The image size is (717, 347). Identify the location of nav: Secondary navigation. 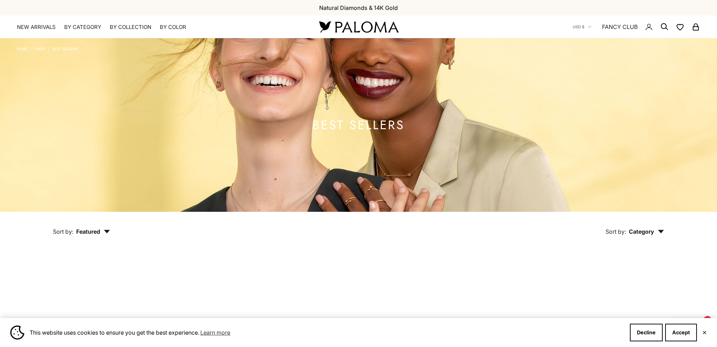
(636, 27).